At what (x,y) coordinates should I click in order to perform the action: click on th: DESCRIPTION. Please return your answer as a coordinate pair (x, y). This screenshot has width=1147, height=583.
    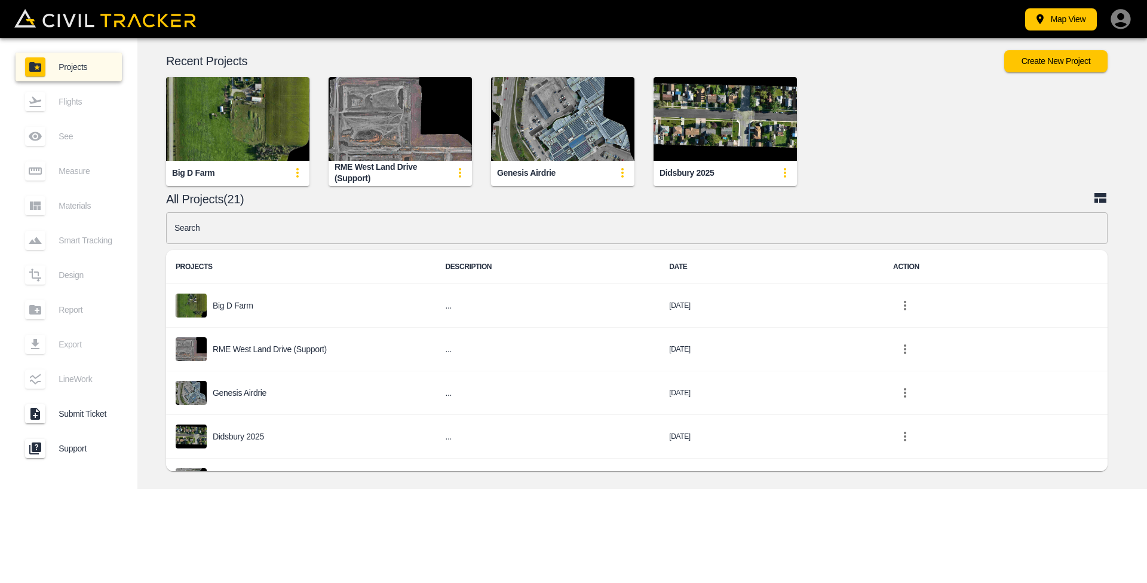
    Looking at the image, I should click on (547, 266).